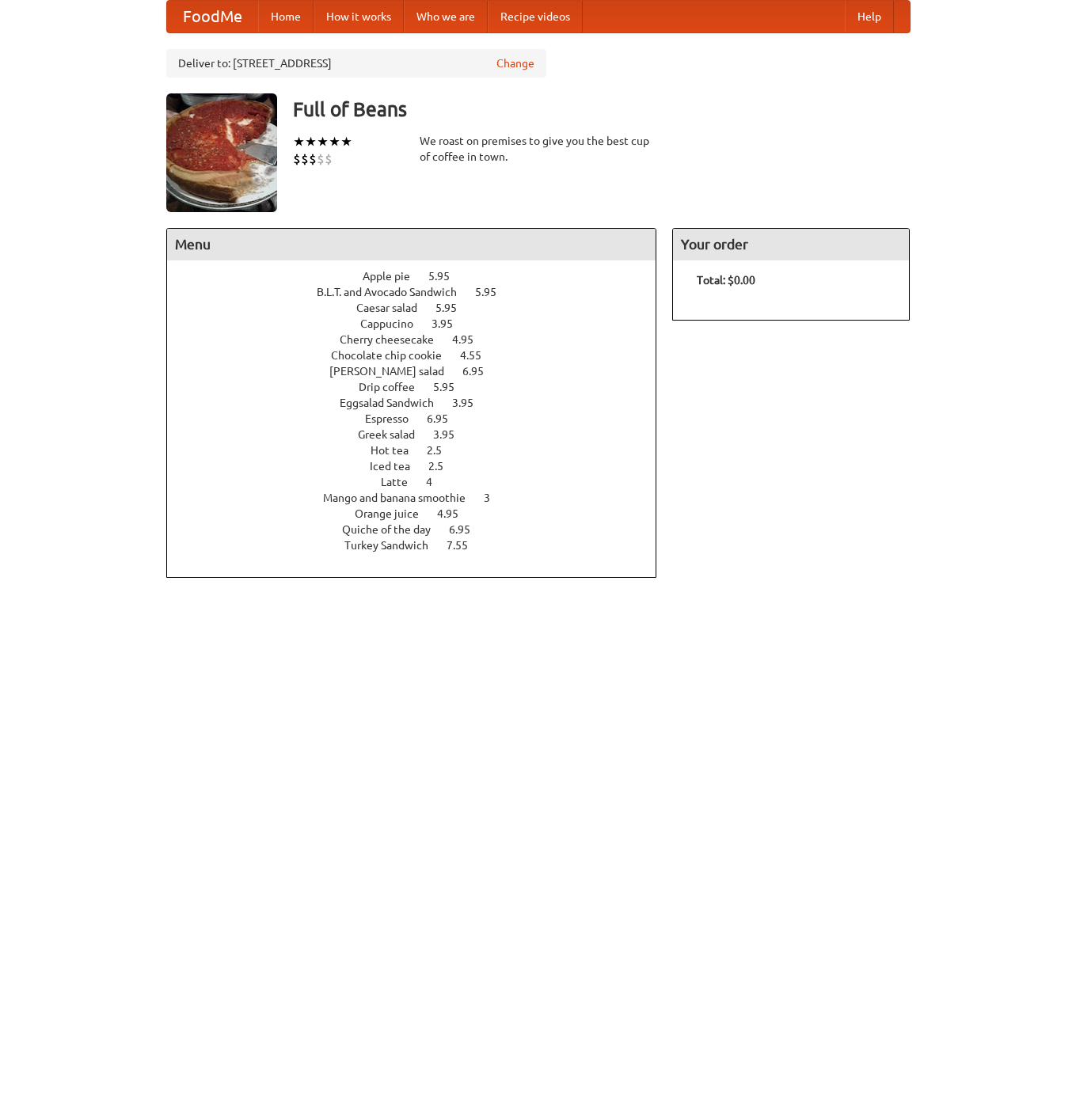 Image resolution: width=1076 pixels, height=1120 pixels. Describe the element at coordinates (394, 308) in the screenshot. I see `span: Caesar salad` at that location.